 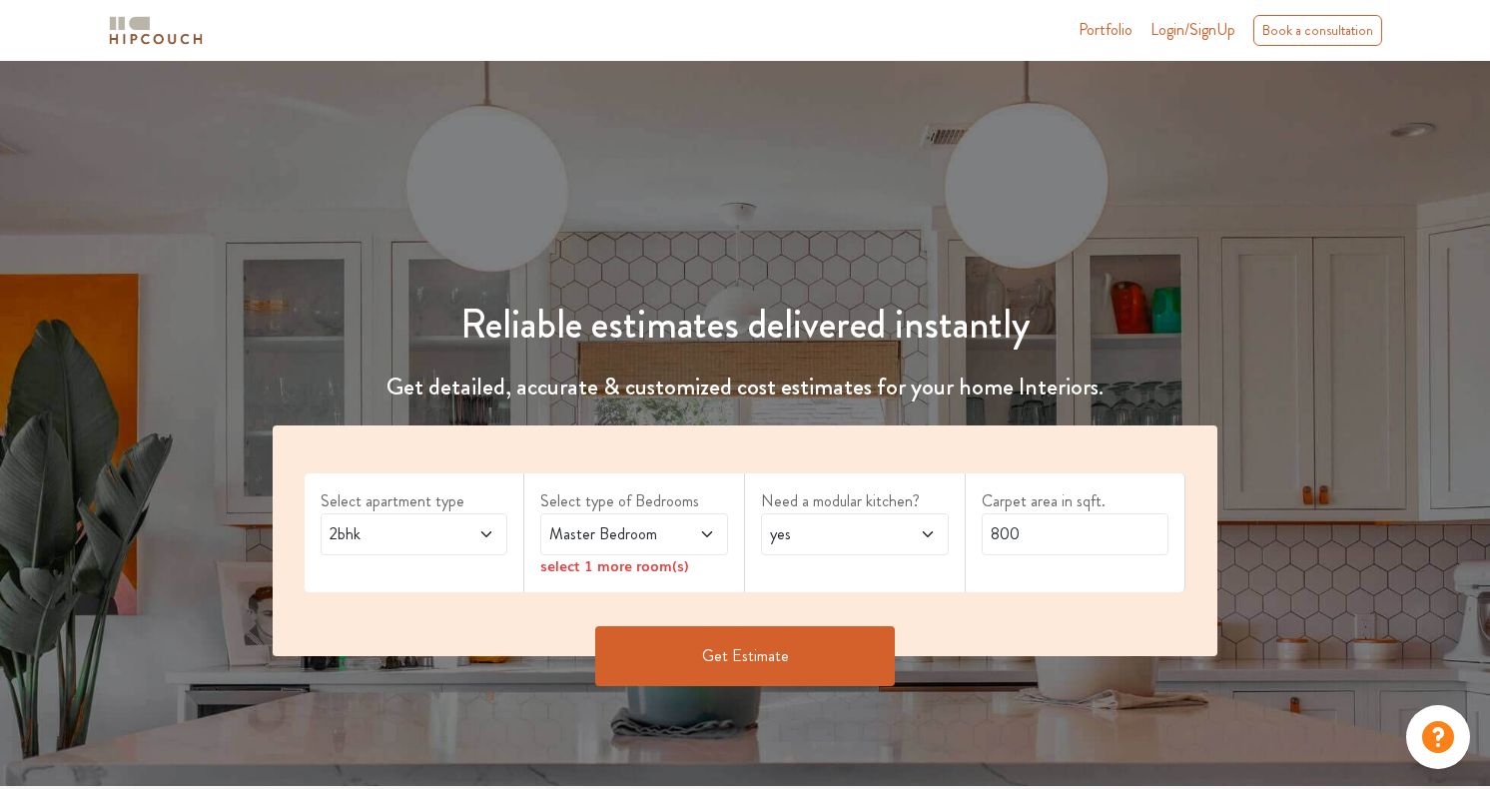 I want to click on input: Enter area sqft, so click(x=1075, y=534).